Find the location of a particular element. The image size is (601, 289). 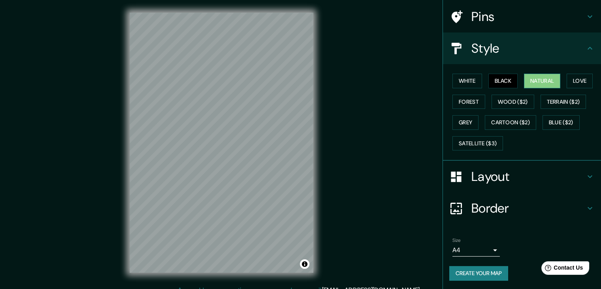

button: Forest is located at coordinates (469, 102).